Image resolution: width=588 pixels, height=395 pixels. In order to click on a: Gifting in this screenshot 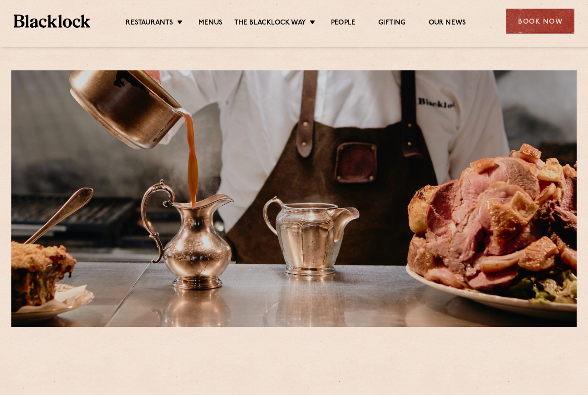, I will do `click(392, 24)`.